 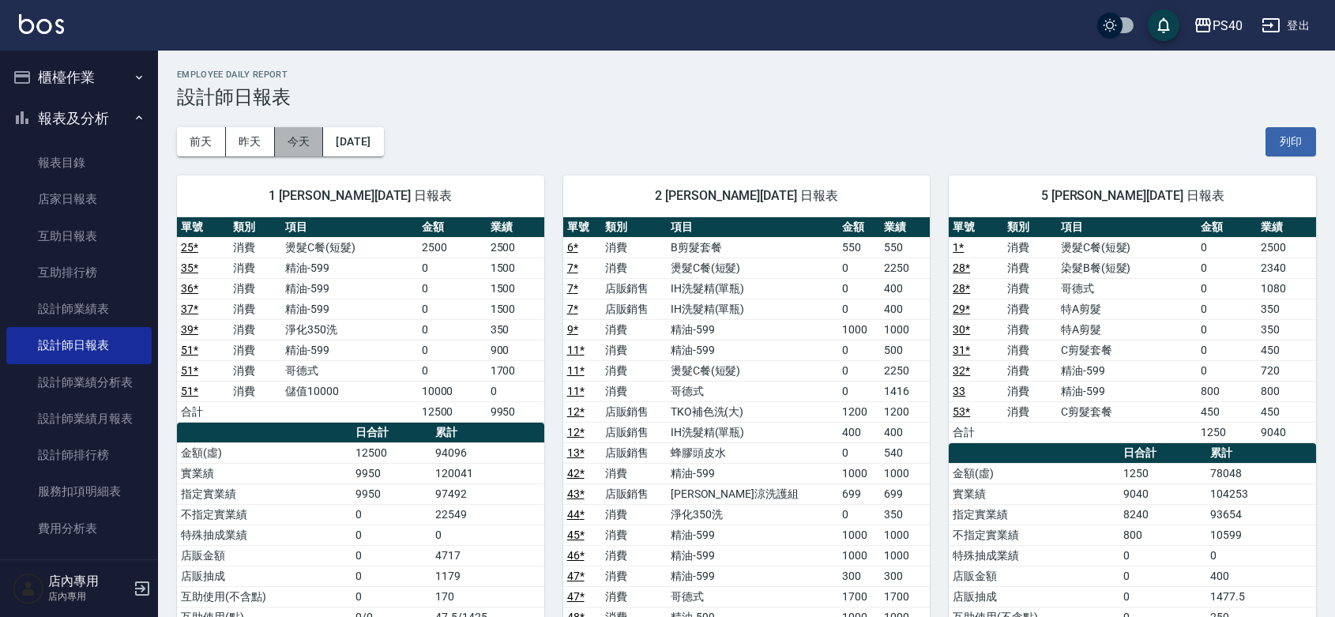 I want to click on a: 設計師業績月報表, so click(x=79, y=419).